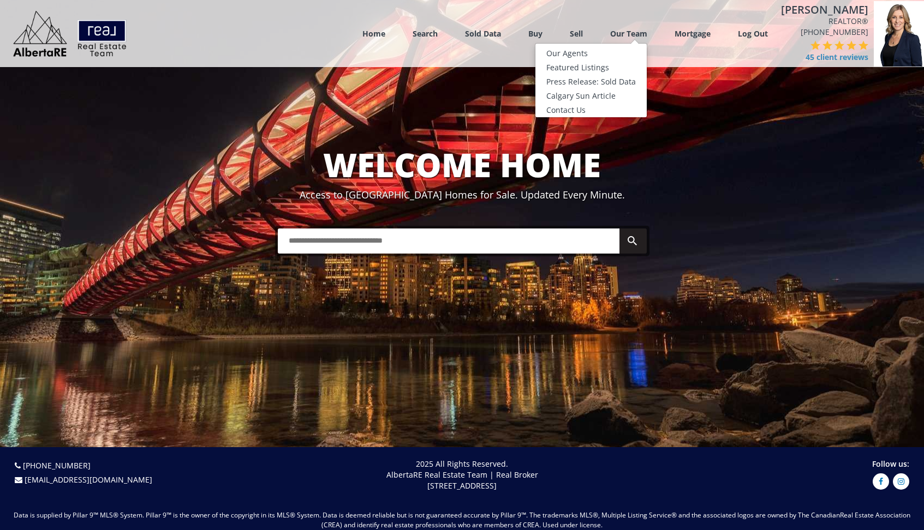 The image size is (924, 530). Describe the element at coordinates (535, 33) in the screenshot. I see `a: Buy` at that location.